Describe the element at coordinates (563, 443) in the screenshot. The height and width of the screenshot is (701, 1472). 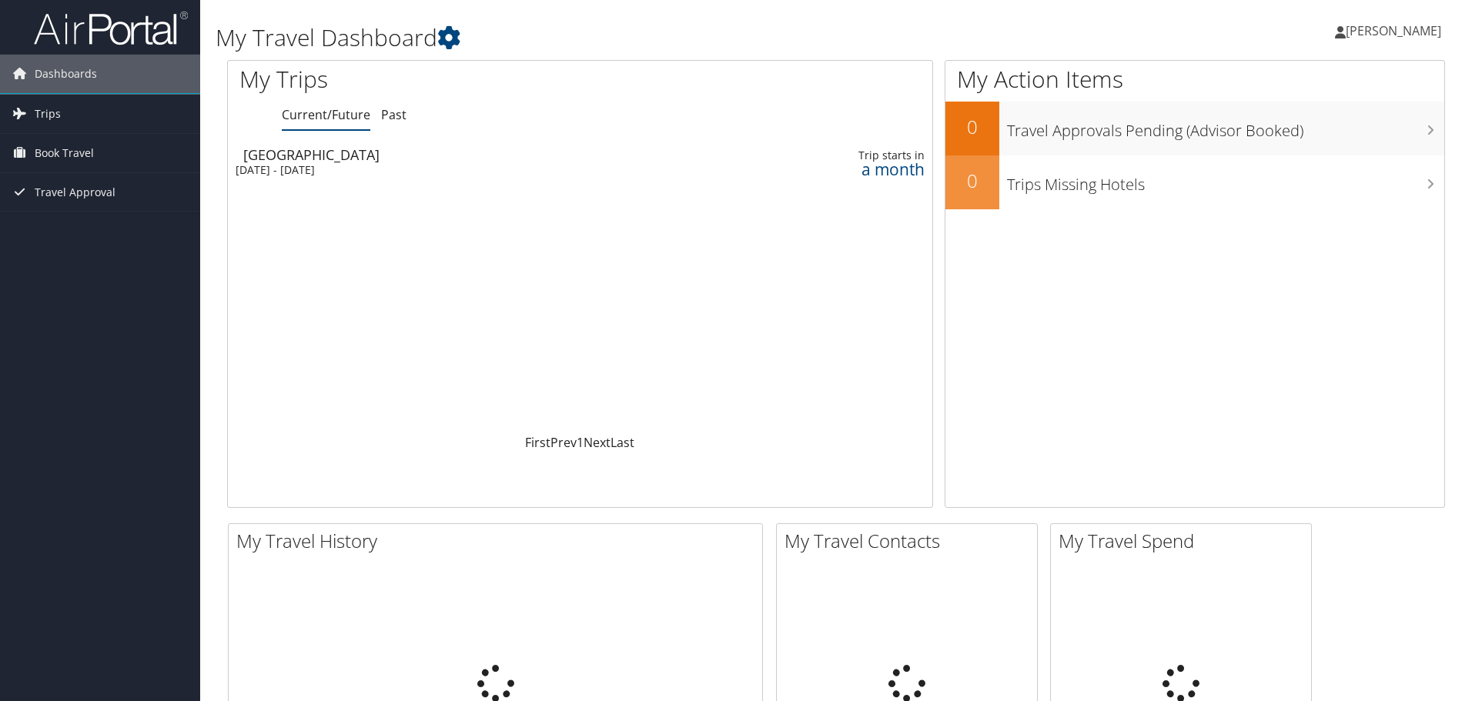
I see `a: Prev` at that location.